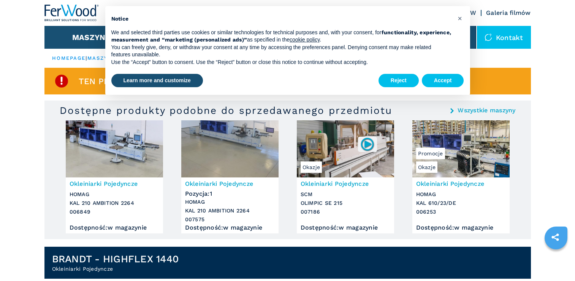 The image size is (575, 281). Describe the element at coordinates (431, 153) in the screenshot. I see `span: Promocje` at that location.